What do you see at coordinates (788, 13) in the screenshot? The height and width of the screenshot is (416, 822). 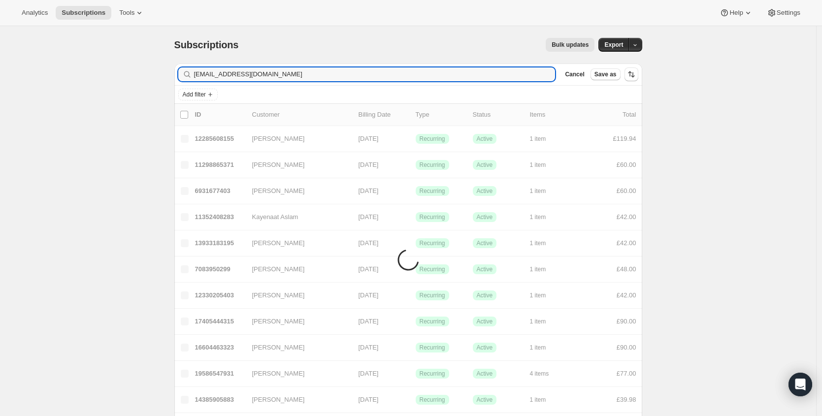 I see `span: Settings` at bounding box center [788, 13].